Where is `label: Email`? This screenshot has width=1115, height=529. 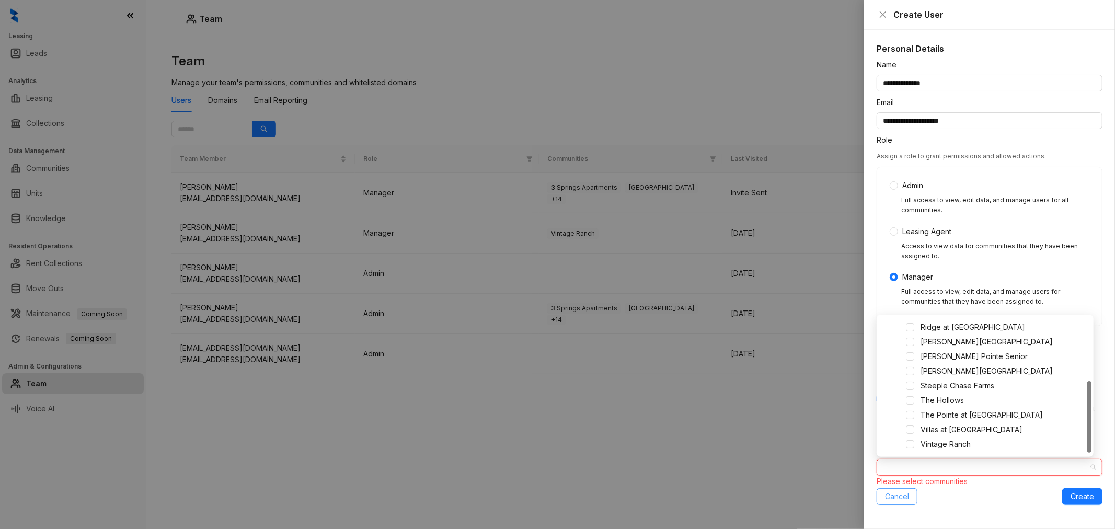 label: Email is located at coordinates (889, 102).